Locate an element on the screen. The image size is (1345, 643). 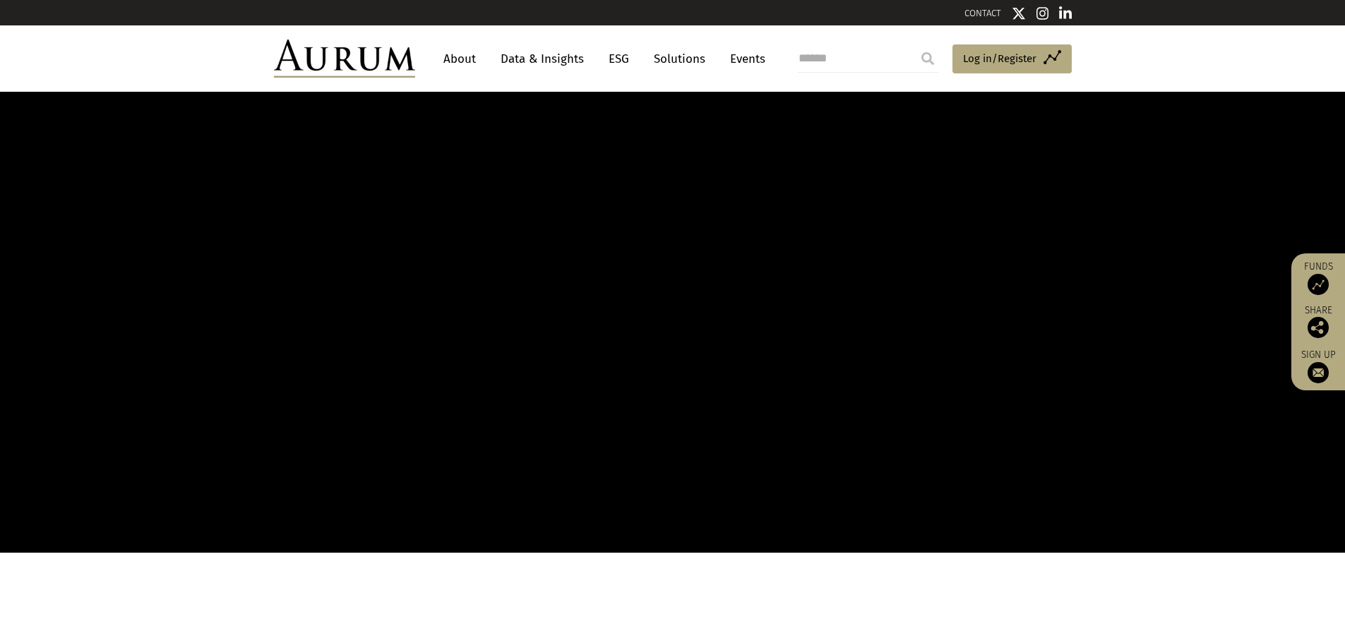
a: Funds is located at coordinates (1318, 277).